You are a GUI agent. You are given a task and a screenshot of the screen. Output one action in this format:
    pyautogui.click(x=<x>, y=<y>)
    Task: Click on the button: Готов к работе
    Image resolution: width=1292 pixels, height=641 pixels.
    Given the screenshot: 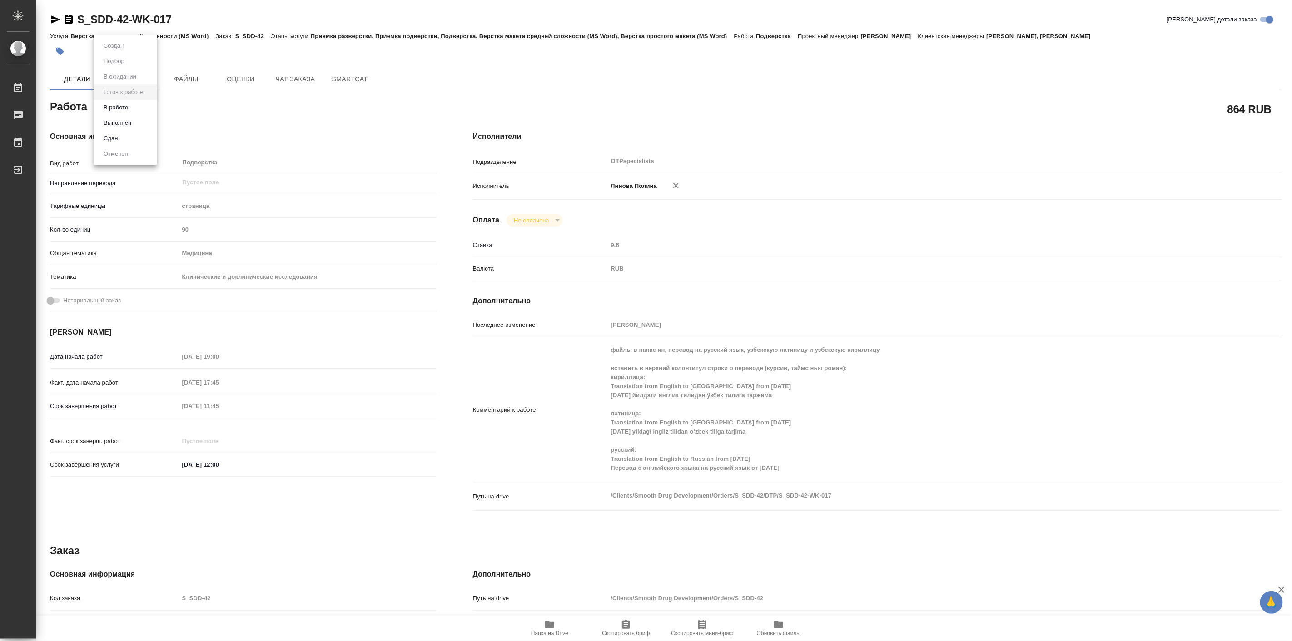 What is the action you would take?
    pyautogui.click(x=124, y=92)
    